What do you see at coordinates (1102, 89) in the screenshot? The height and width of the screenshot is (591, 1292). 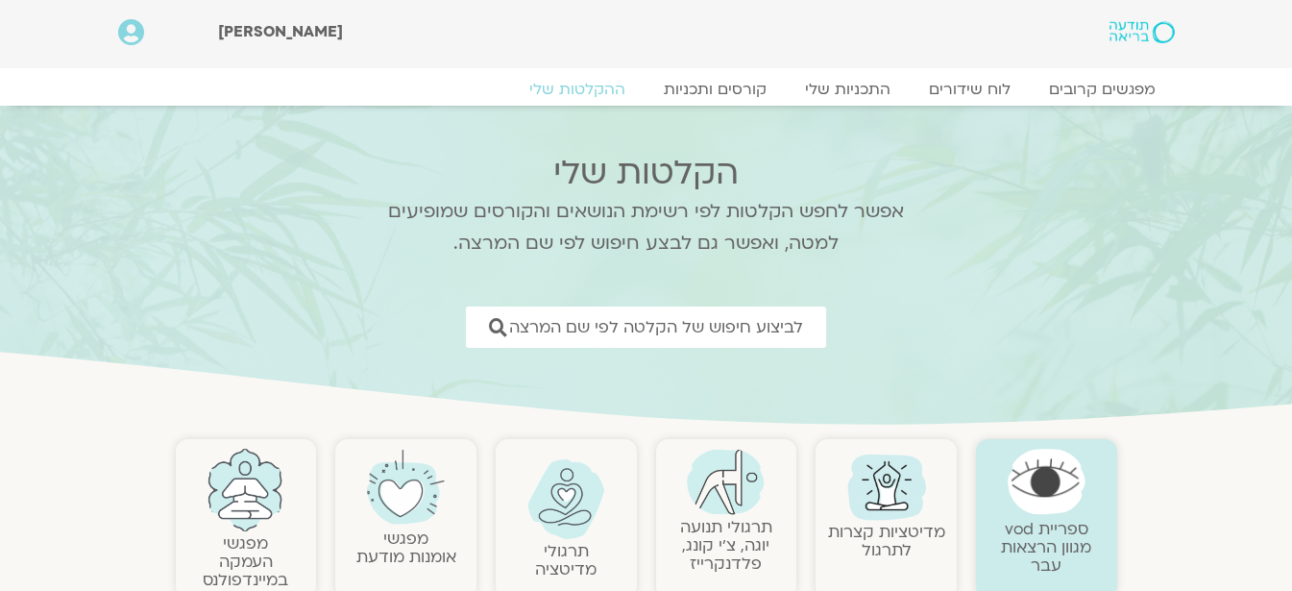 I see `a: מפגשים קרובים` at bounding box center [1102, 89].